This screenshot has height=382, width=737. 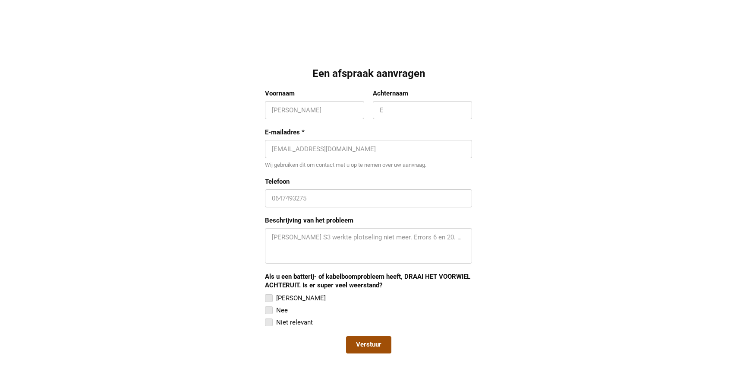 I want to click on label: Achternaam, so click(x=423, y=93).